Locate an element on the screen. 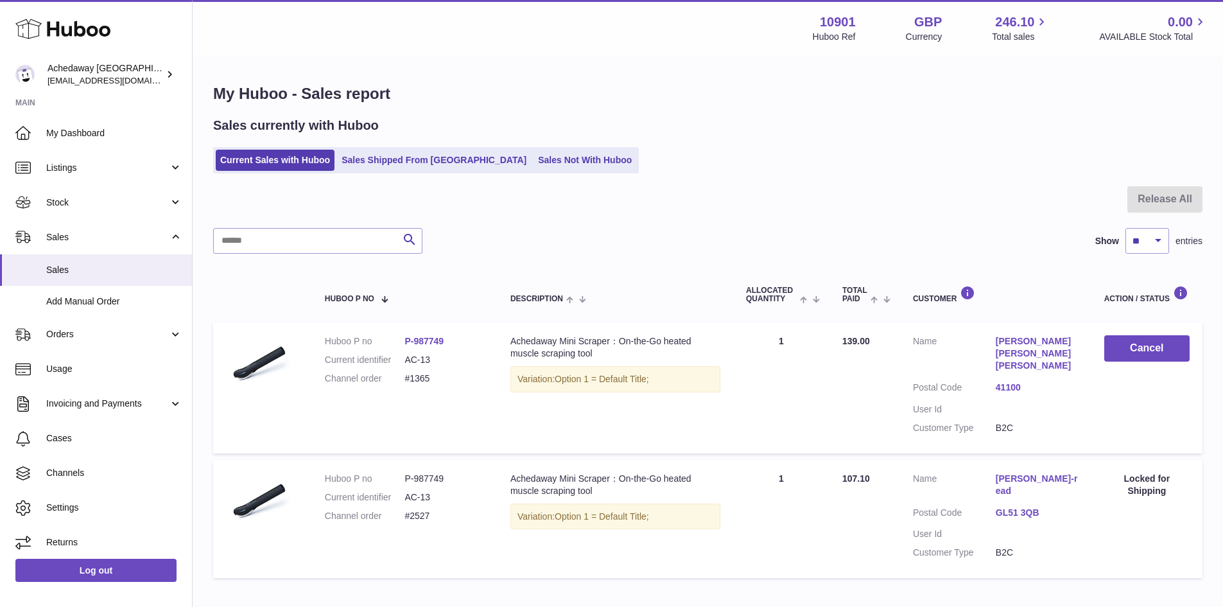  a: GL51 3QB is located at coordinates (1037, 512).